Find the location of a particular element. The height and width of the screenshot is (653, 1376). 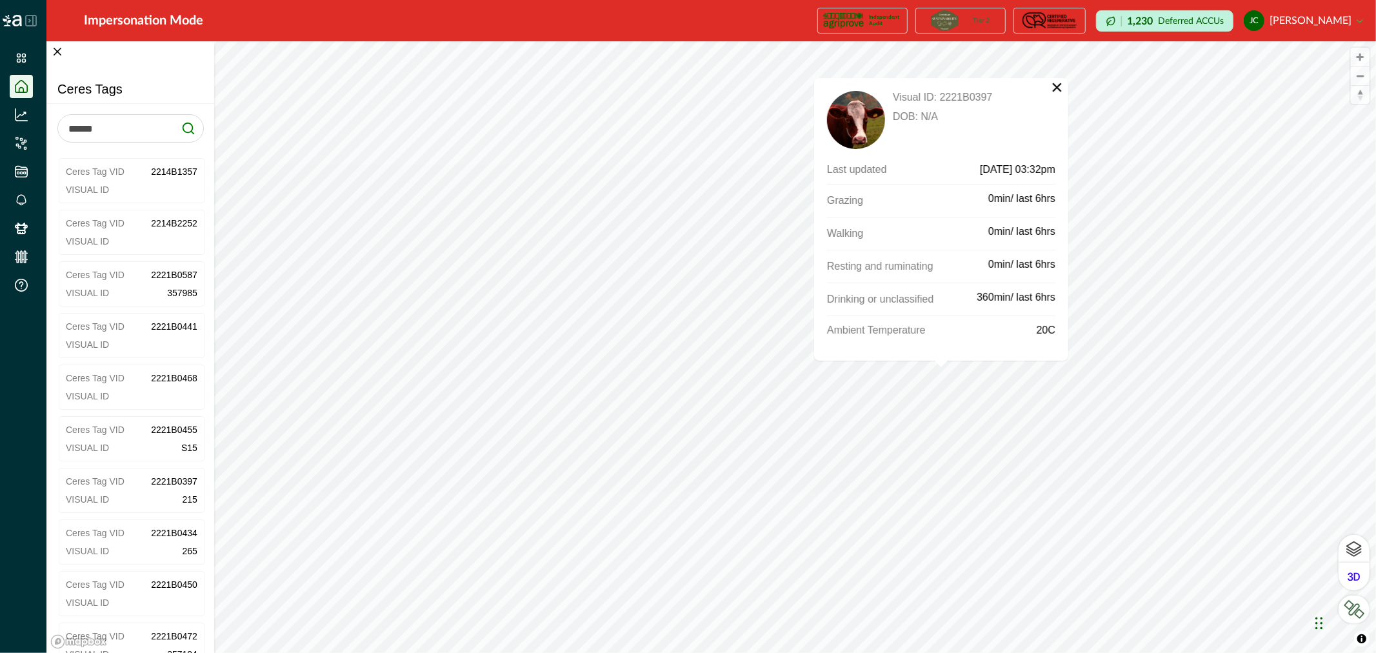

p: 357985 is located at coordinates (182, 293).